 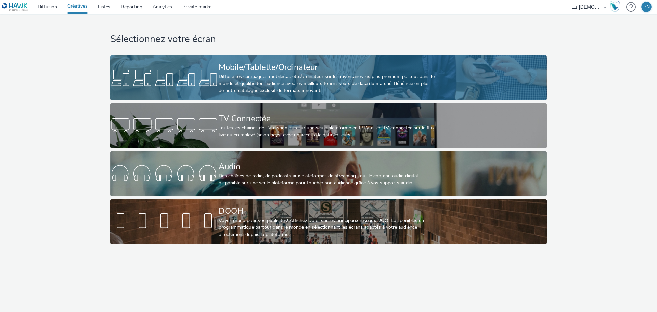 I want to click on a: DOOHVoyez grand pour vos publicités! Affichez-vous sur les principaux réseaux DOOH disponibles en..., so click(x=328, y=221).